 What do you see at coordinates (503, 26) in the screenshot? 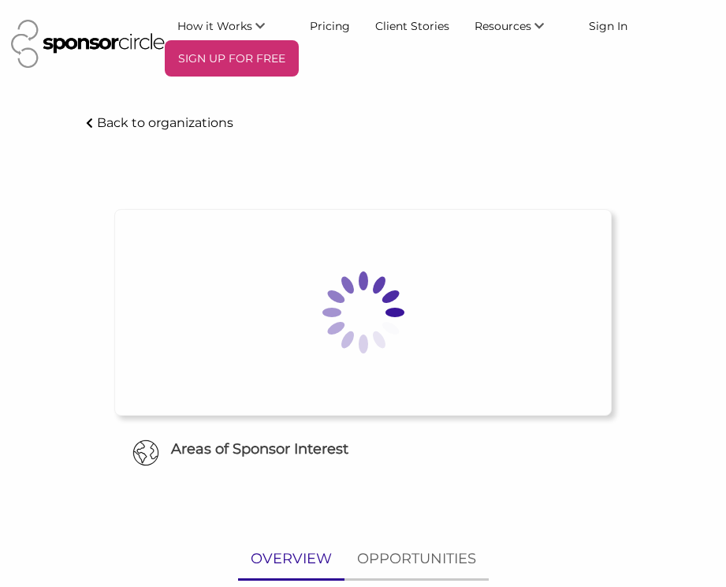
I see `span: Resources` at bounding box center [503, 26].